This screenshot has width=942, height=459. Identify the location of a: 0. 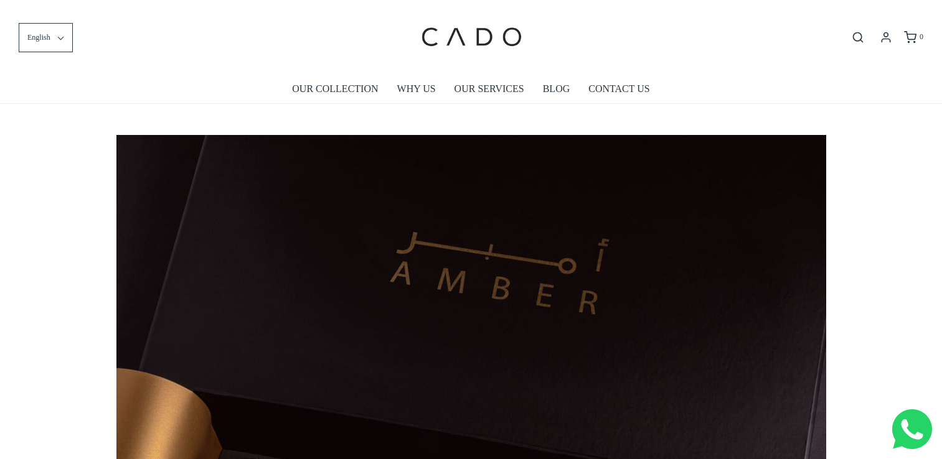
(913, 37).